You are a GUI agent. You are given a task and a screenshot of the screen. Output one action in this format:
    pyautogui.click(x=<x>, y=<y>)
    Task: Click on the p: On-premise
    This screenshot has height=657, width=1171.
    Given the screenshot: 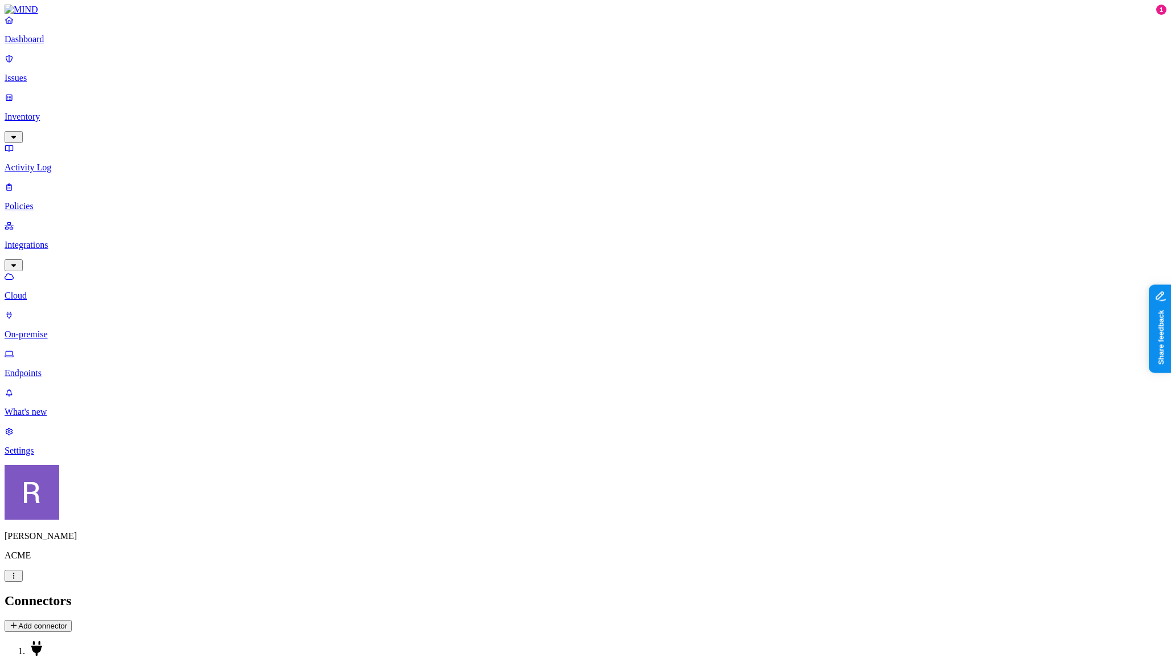 What is the action you would take?
    pyautogui.click(x=585, y=334)
    